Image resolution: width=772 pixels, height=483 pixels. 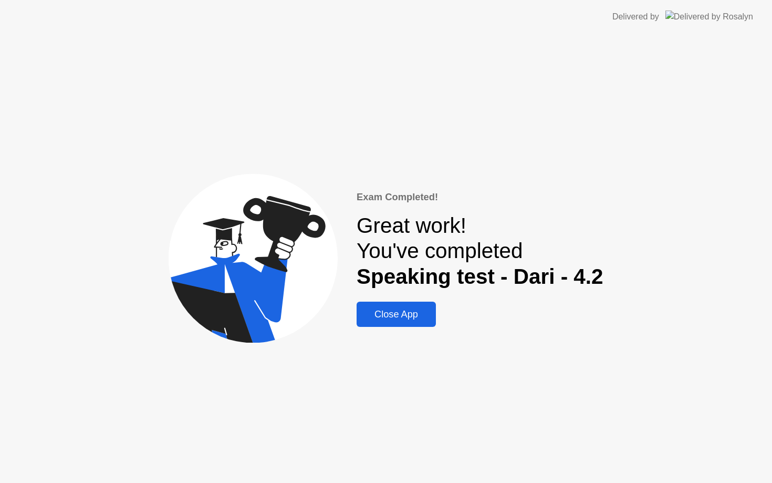 I want to click on button: Close App, so click(x=396, y=314).